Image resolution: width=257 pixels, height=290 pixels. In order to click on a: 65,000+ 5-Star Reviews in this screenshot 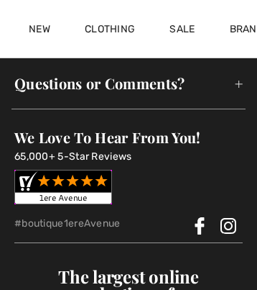, I will do `click(73, 156)`.